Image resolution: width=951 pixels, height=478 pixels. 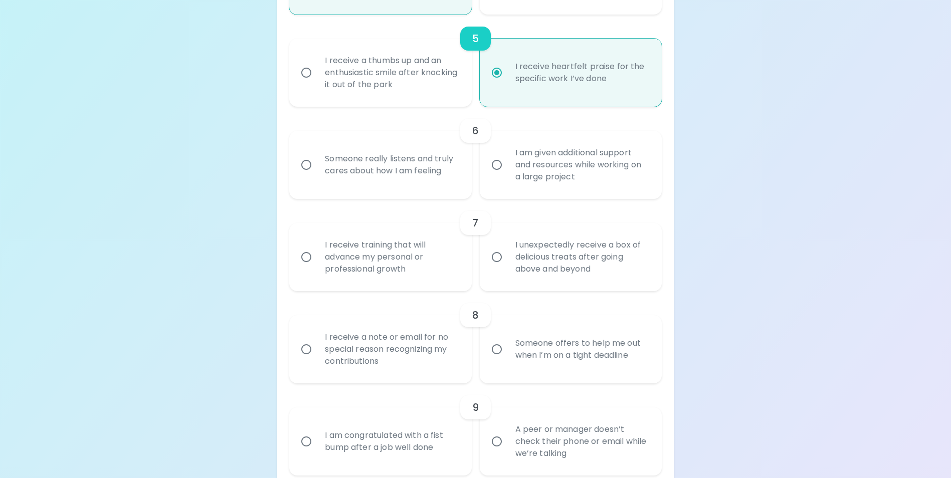 What do you see at coordinates (475, 408) in the screenshot?
I see `h6: 9` at bounding box center [475, 408].